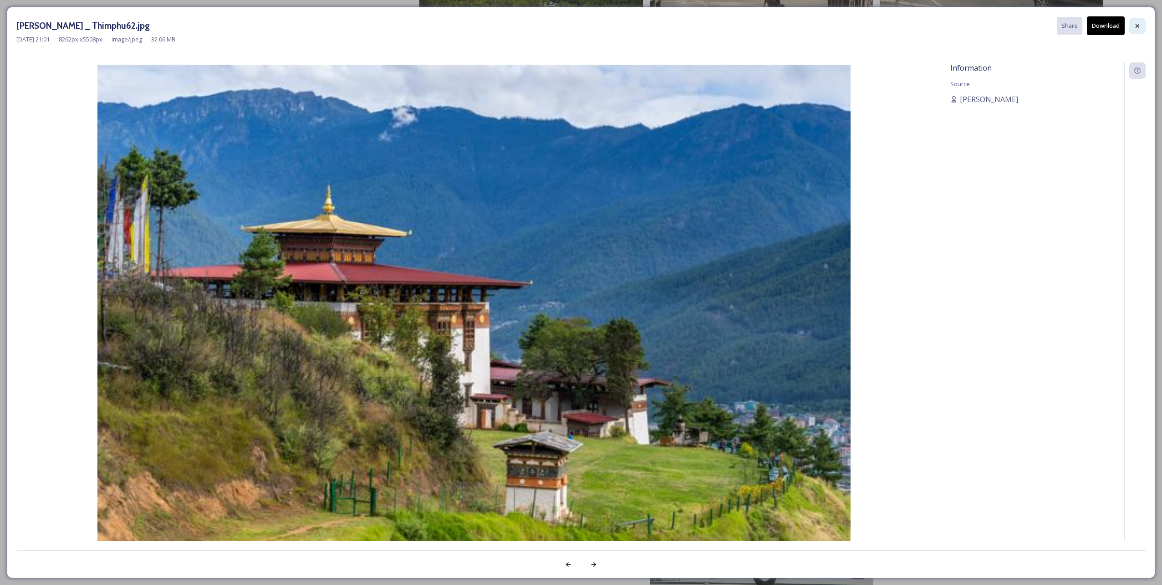 This screenshot has width=1162, height=585. What do you see at coordinates (1070, 25) in the screenshot?
I see `button: Share` at bounding box center [1070, 25].